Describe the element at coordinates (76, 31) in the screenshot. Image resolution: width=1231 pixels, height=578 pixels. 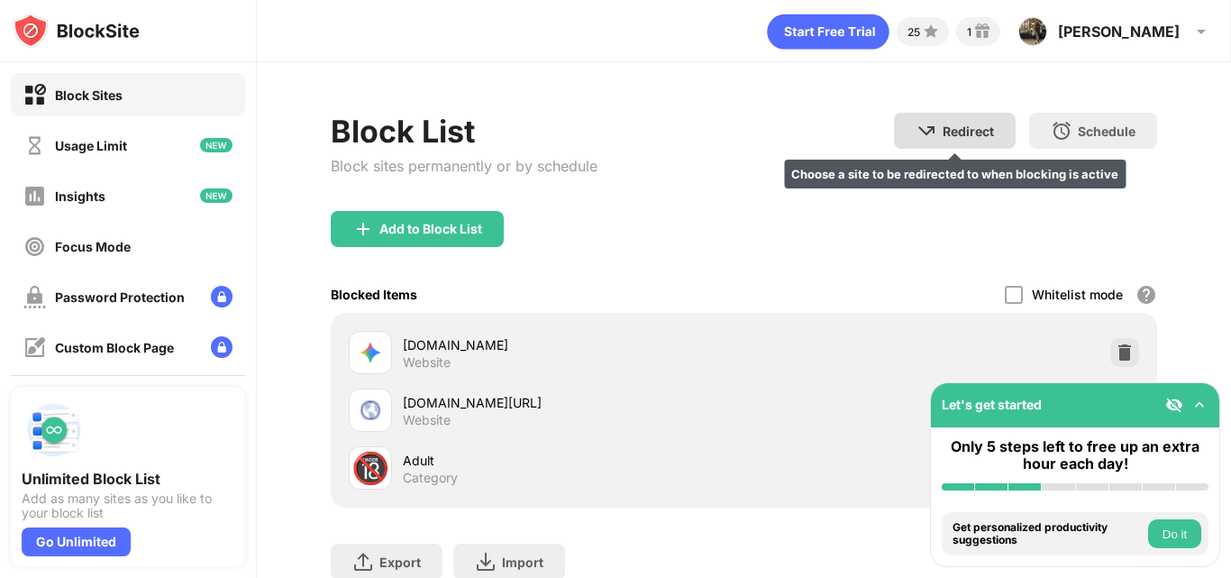
I see `img: logo-blocksite.svg` at that location.